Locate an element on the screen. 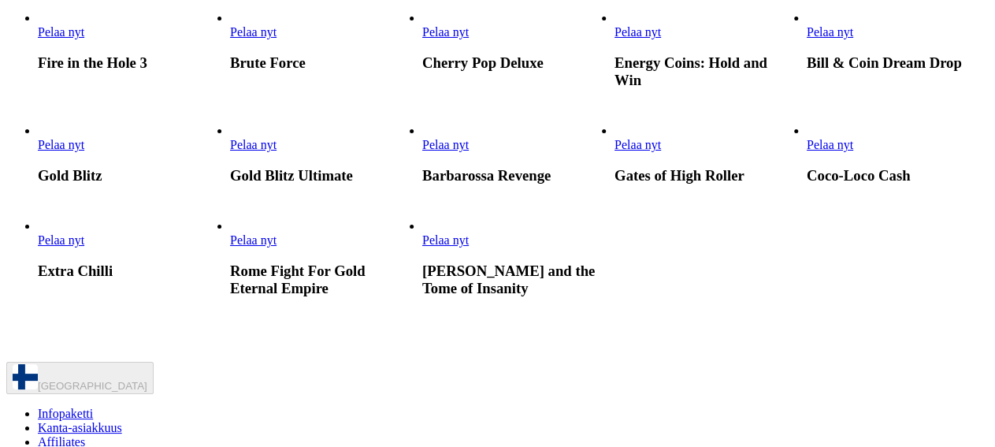 This screenshot has width=995, height=447. a: Gold Blitz Ultimate is located at coordinates (253, 144).